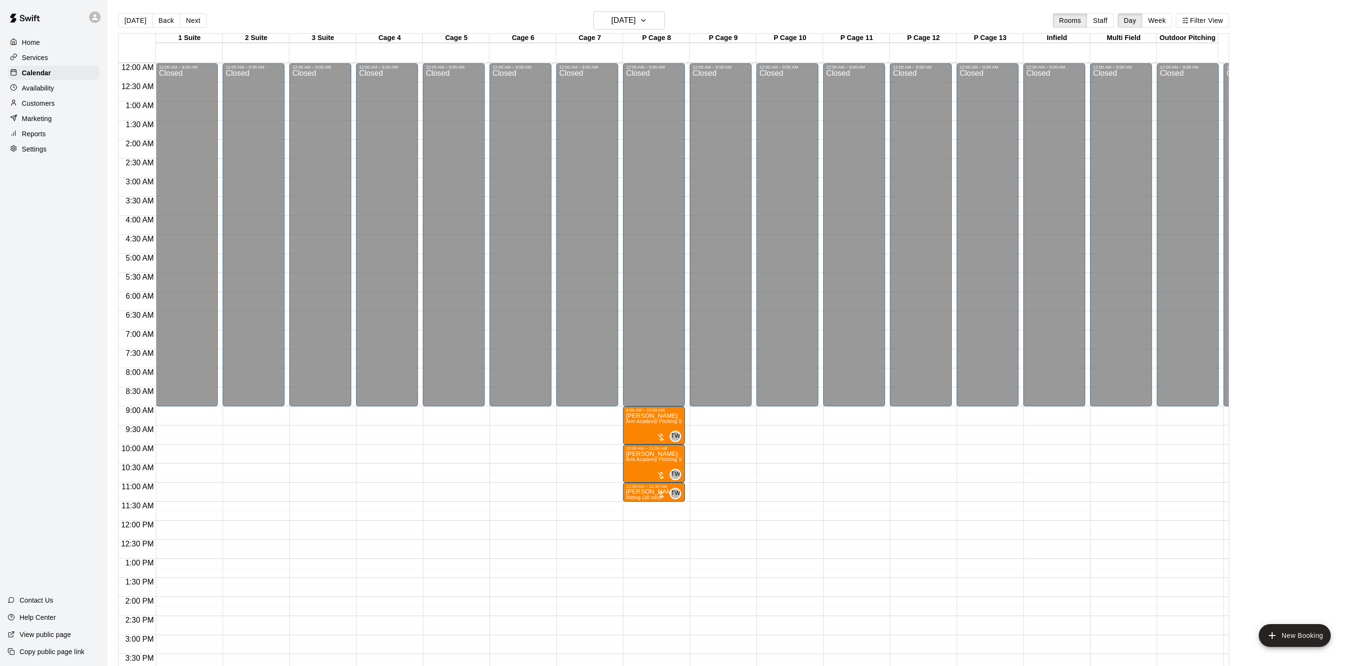 This screenshot has height=666, width=1356. I want to click on span: 8:30 AM, so click(140, 391).